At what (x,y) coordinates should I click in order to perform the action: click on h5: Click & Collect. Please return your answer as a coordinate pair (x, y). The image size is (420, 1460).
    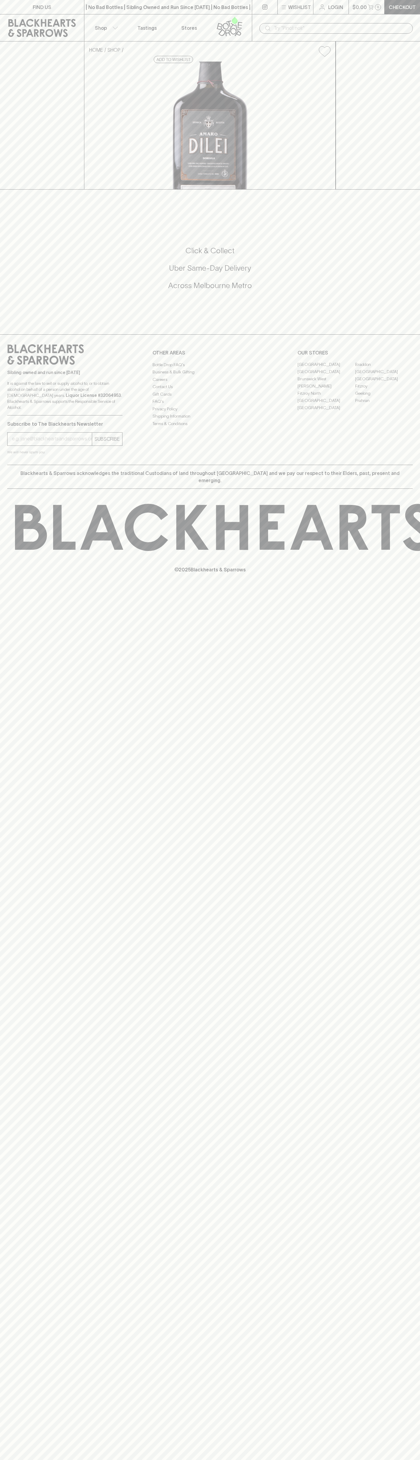
    Looking at the image, I should click on (210, 251).